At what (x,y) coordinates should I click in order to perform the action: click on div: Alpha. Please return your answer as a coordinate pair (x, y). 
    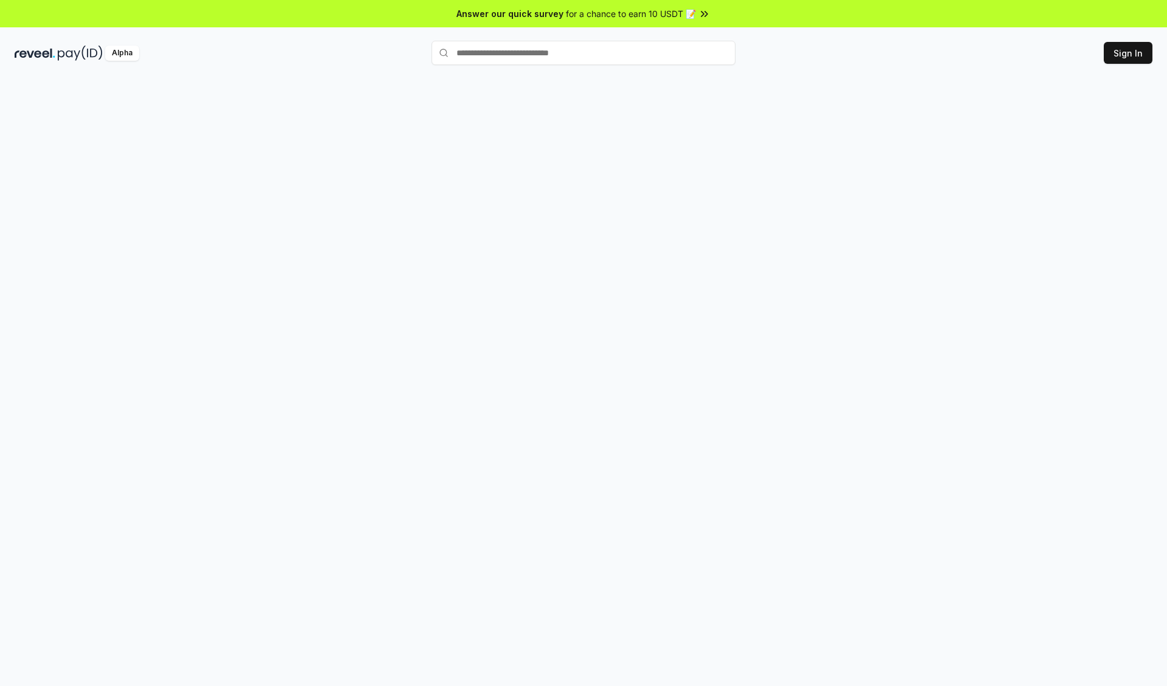
    Looking at the image, I should click on (122, 53).